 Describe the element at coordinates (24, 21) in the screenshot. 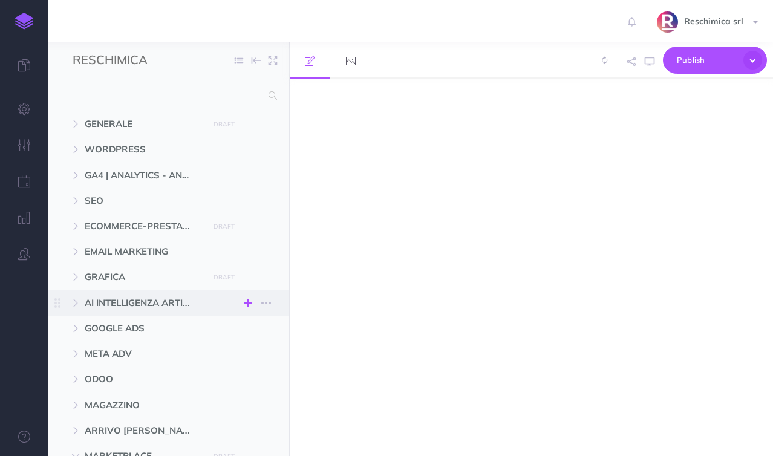

I see `img: logo-mark.svg` at that location.